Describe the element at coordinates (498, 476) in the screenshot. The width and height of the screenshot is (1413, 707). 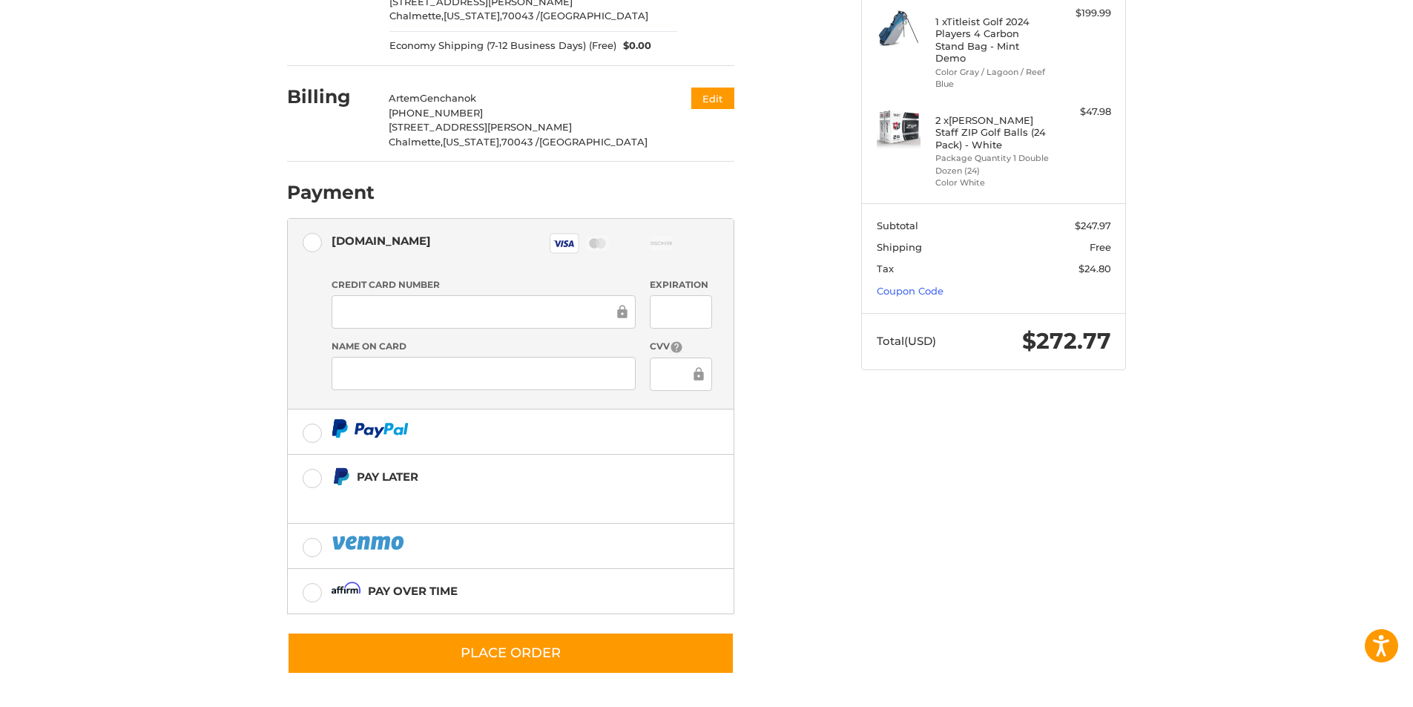
I see `div: Pay Later` at that location.